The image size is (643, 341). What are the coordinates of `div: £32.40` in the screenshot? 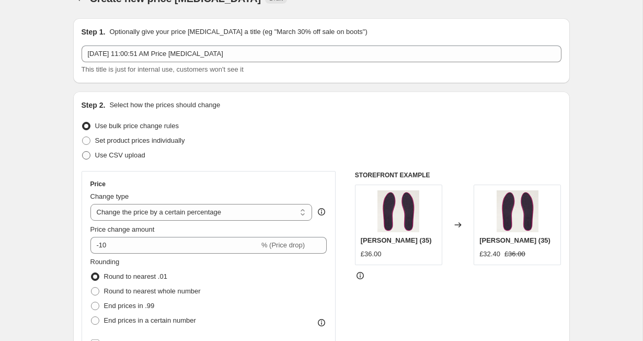 It's located at (490, 254).